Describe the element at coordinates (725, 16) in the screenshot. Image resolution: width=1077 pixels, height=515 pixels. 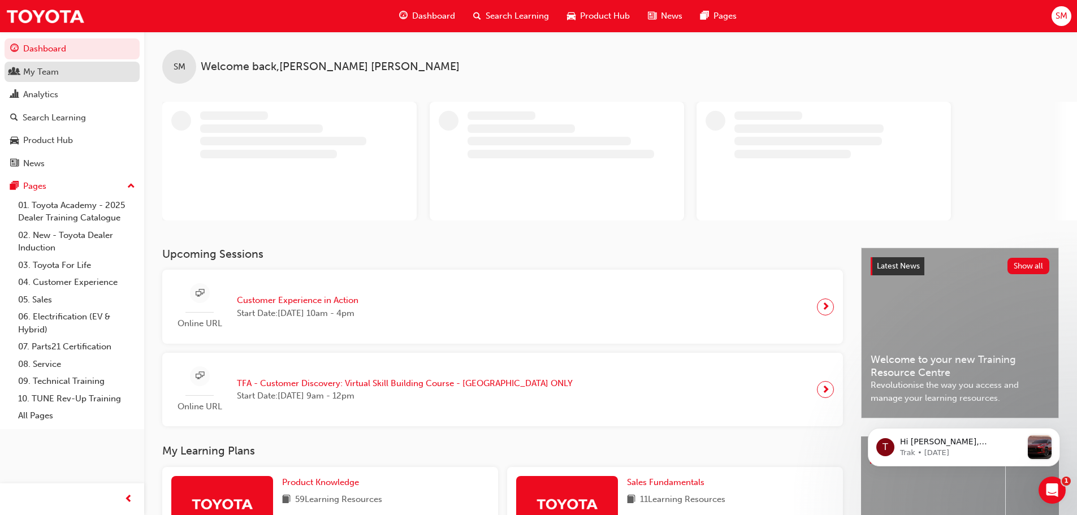
I see `span: Pages` at that location.